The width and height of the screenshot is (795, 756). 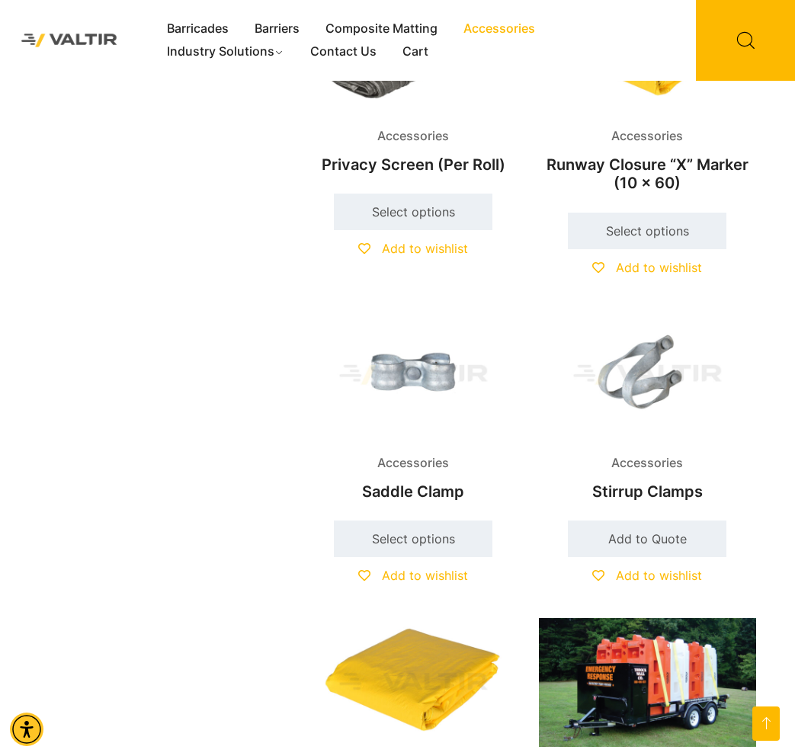 What do you see at coordinates (415, 52) in the screenshot?
I see `a: Cart` at bounding box center [415, 52].